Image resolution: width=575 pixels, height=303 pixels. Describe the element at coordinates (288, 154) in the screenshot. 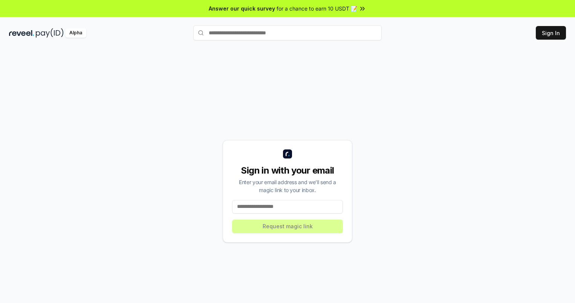

I see `img: logo_small` at that location.